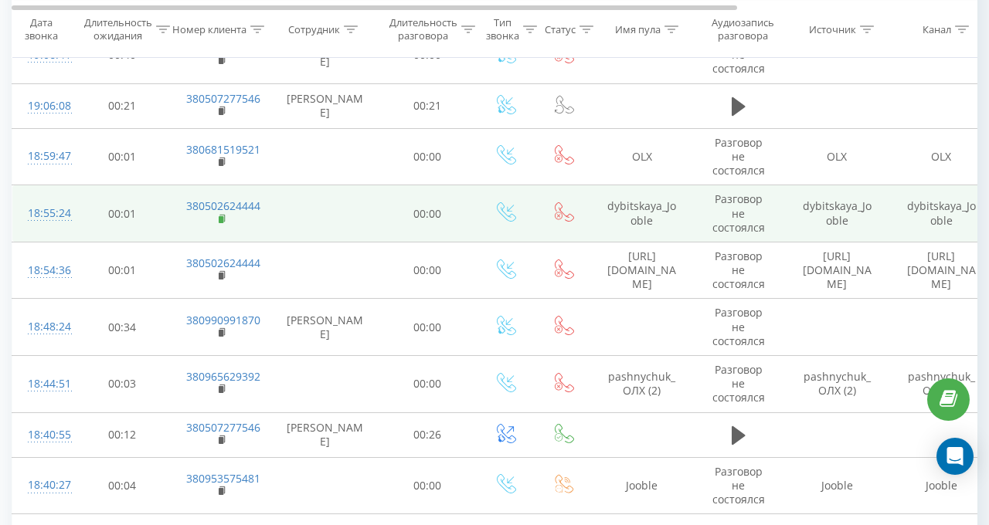 The image size is (989, 525). Describe the element at coordinates (637, 29) in the screenshot. I see `div: Имя пула` at that location.